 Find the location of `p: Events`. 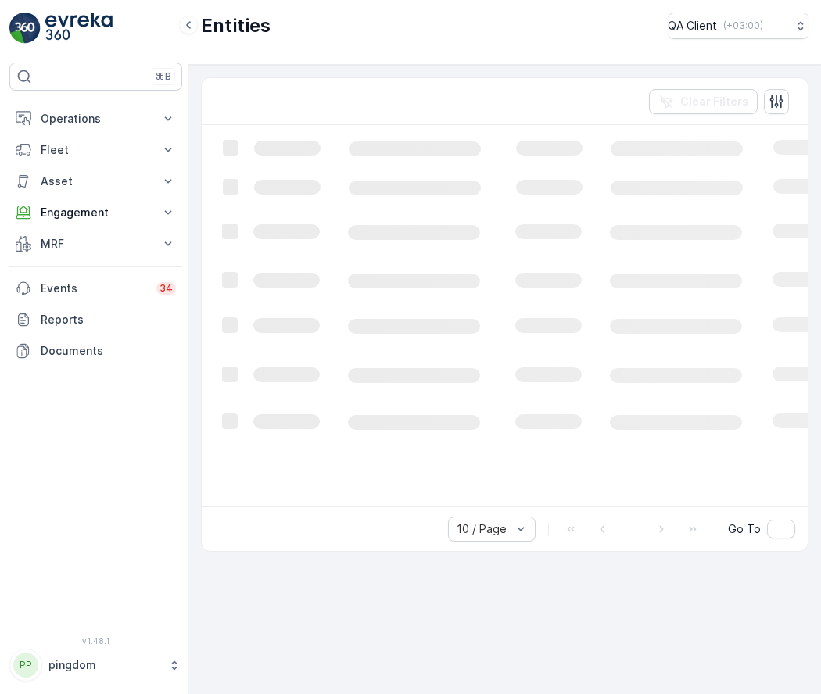

p: Events is located at coordinates (94, 288).